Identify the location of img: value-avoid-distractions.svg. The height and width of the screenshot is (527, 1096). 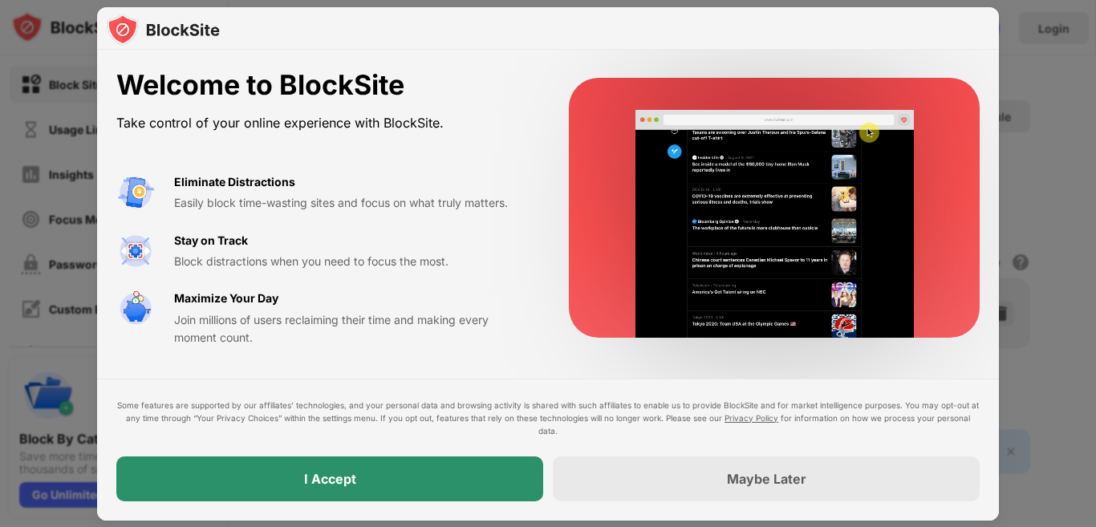
(136, 193).